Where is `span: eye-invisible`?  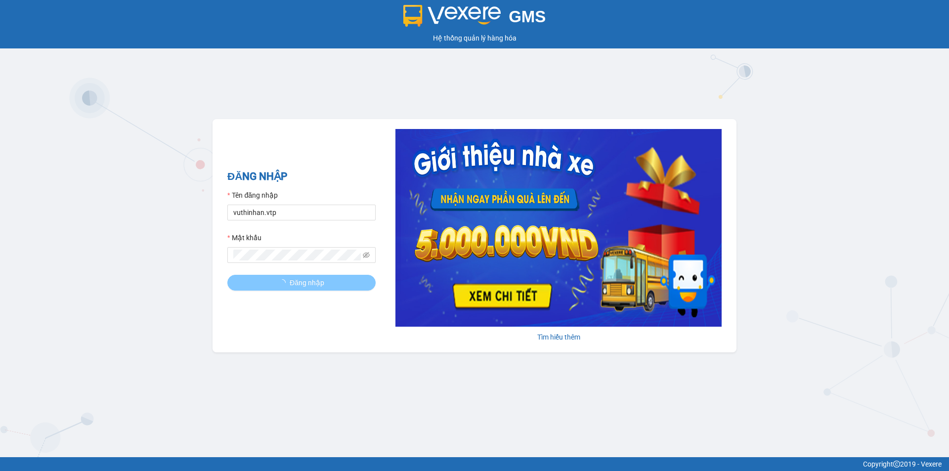 span: eye-invisible is located at coordinates (366, 255).